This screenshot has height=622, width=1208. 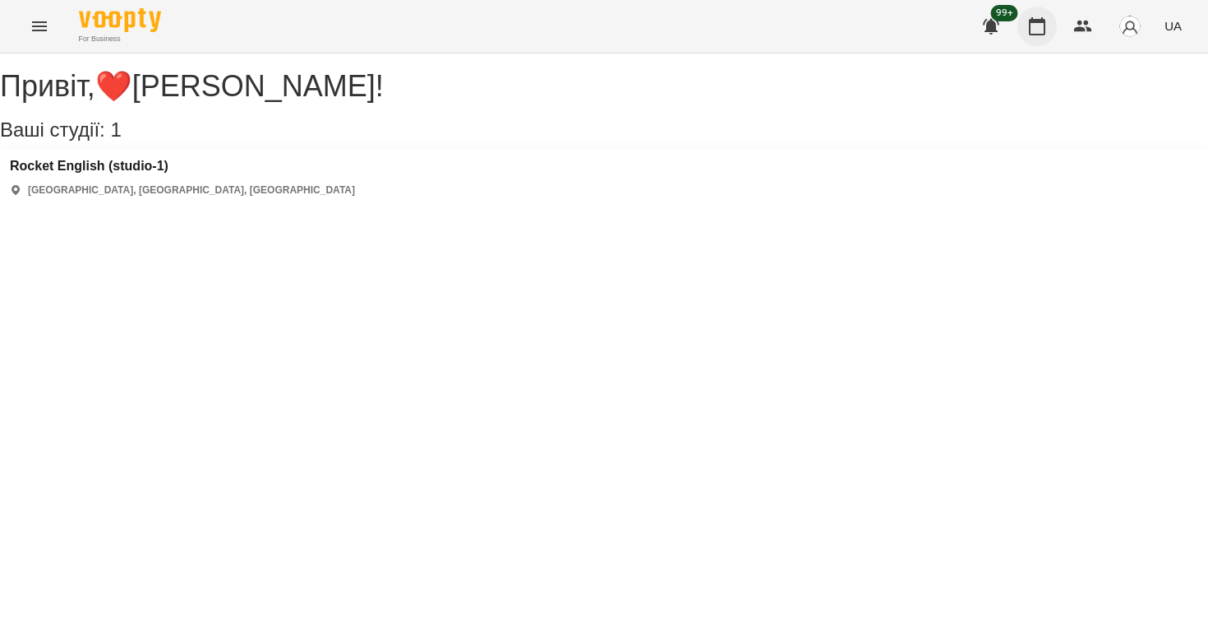 I want to click on h3: Rocket English (studio-1), so click(x=183, y=166).